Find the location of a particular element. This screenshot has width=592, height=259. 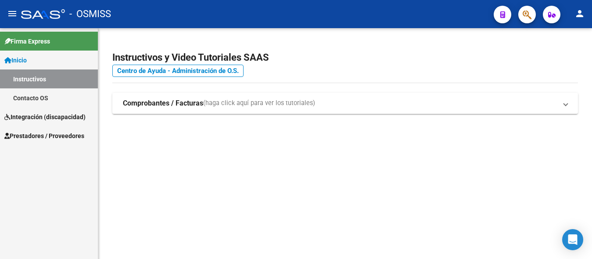

mat-icon: person is located at coordinates (580, 14).